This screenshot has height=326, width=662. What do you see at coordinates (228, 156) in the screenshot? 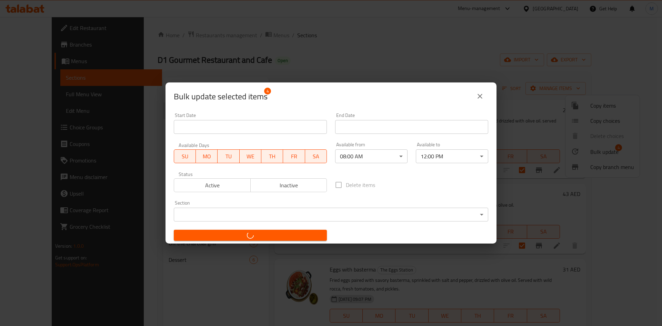
I see `button: TU` at bounding box center [228, 156].